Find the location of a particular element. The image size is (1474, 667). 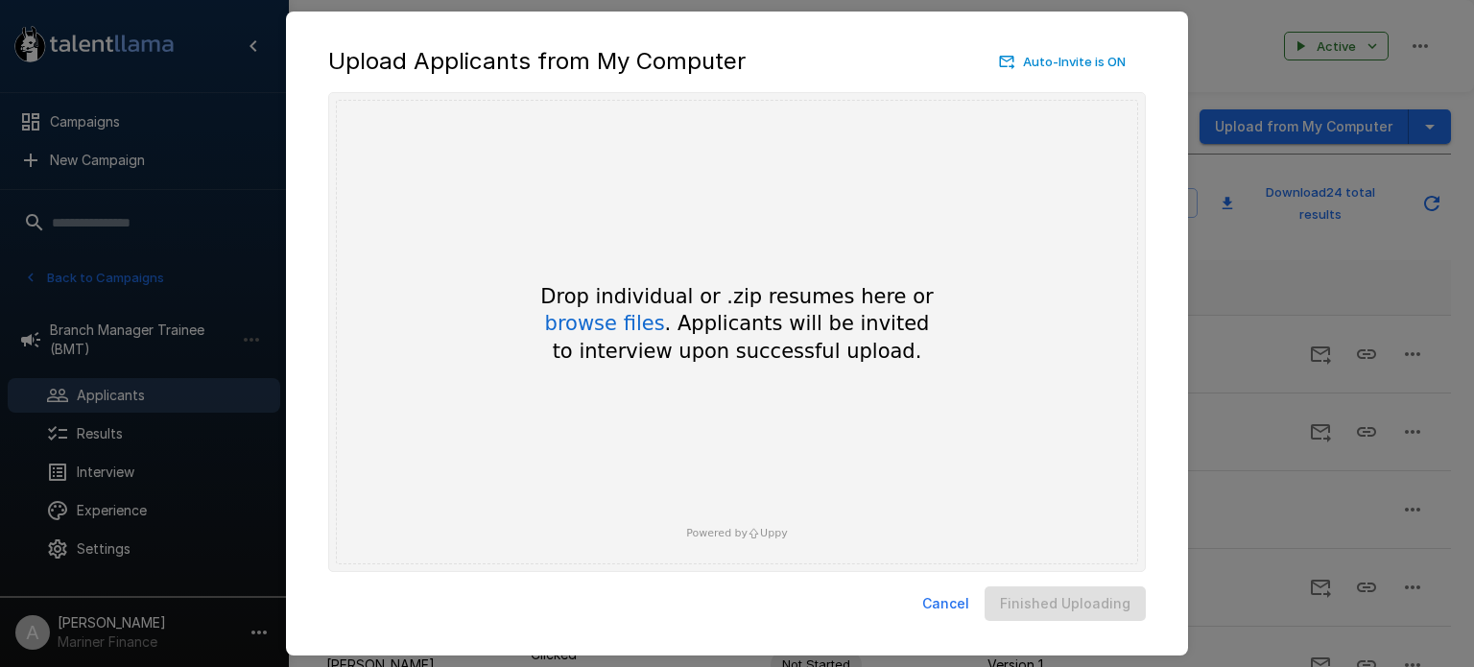

a: Powered byUppy is located at coordinates (736, 533).